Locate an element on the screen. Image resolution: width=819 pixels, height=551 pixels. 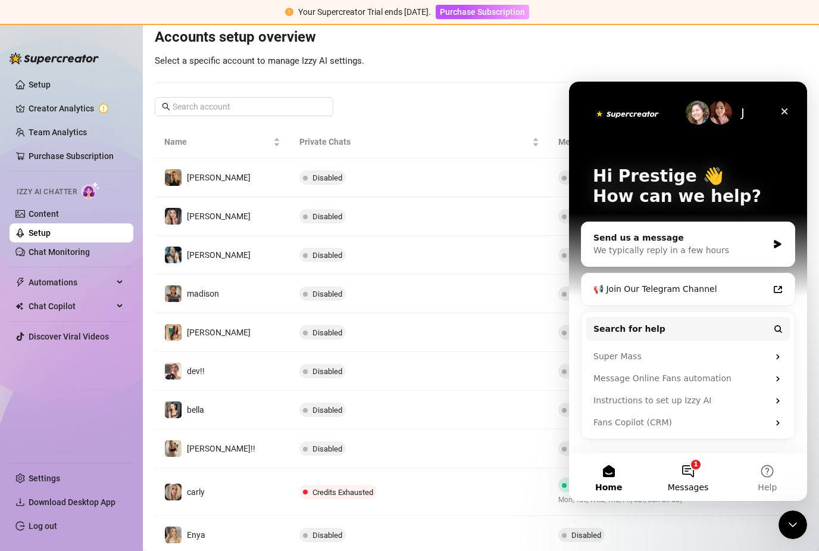
span: Name is located at coordinates (217, 142).